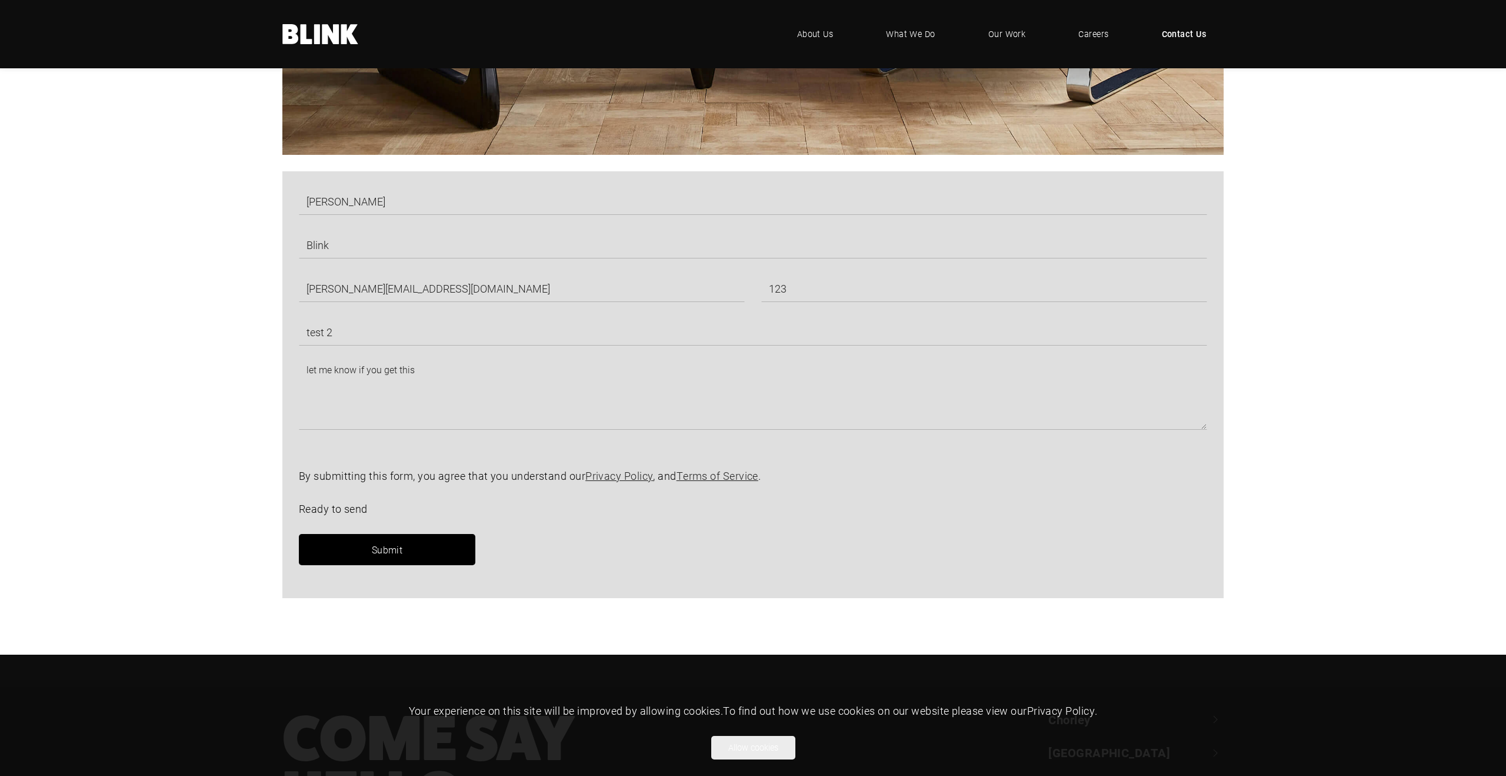  What do you see at coordinates (321, 34) in the screenshot?
I see `a: Home` at bounding box center [321, 34].